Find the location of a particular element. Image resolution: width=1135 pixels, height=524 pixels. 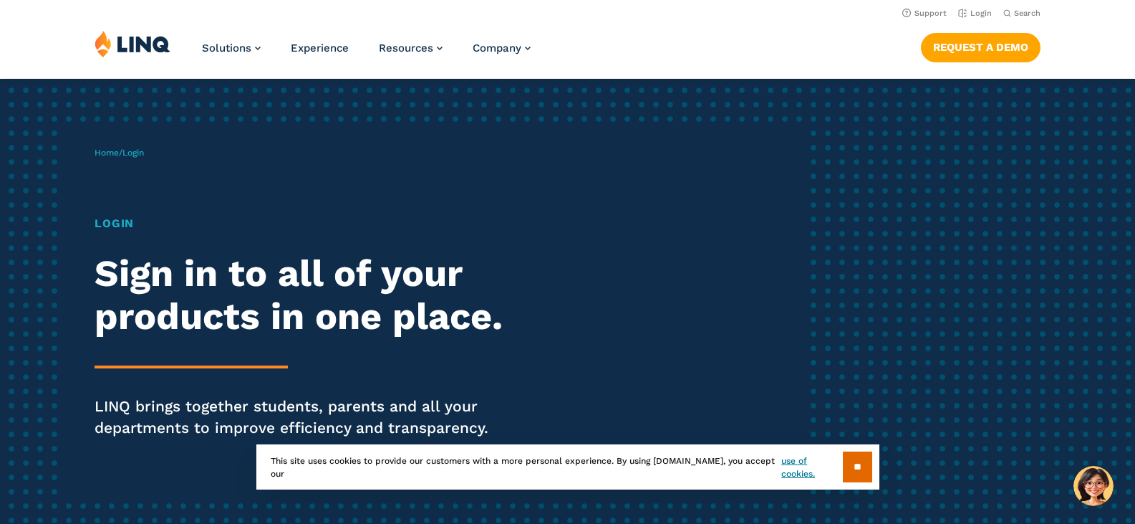

a: Login is located at coordinates (975, 13).